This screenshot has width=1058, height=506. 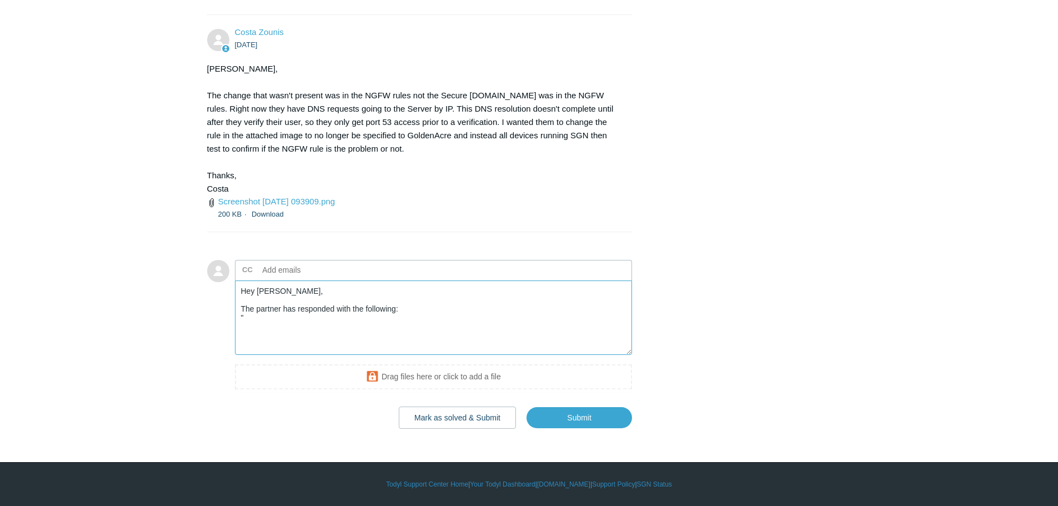 I want to click on a: Support Policy, so click(x=613, y=484).